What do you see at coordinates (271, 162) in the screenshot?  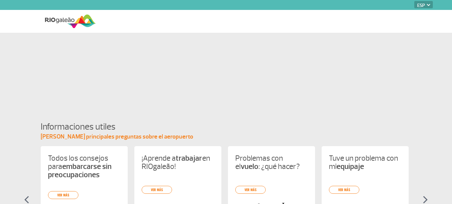 I see `p: Problemas con el : ¿qué hacer?` at bounding box center [271, 162].